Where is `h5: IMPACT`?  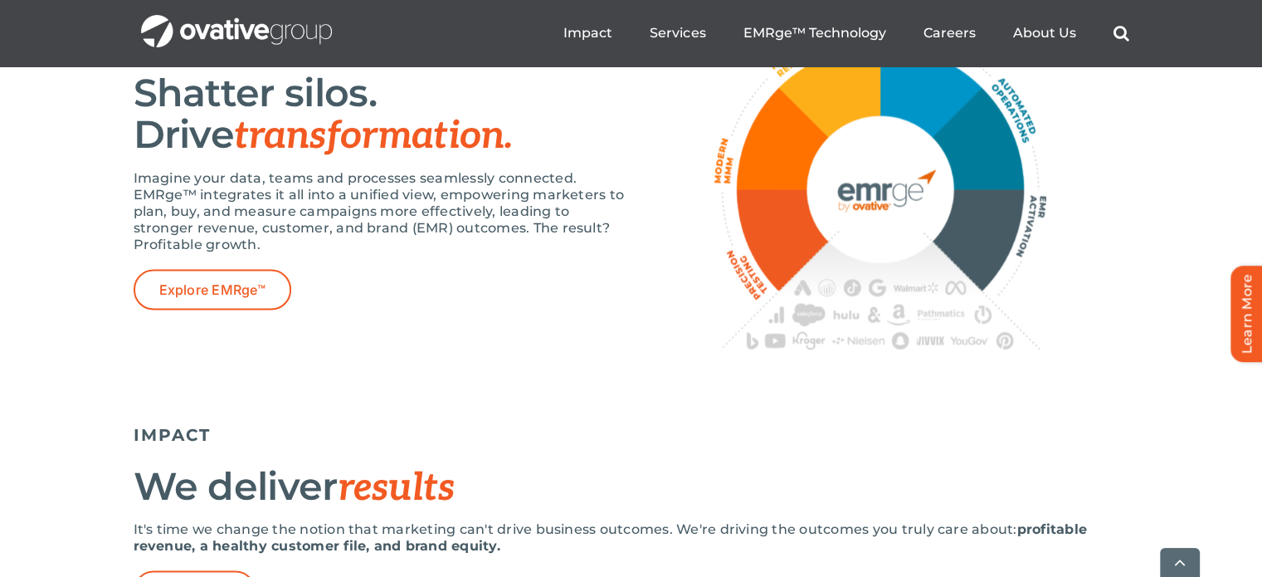 h5: IMPACT is located at coordinates (632, 434).